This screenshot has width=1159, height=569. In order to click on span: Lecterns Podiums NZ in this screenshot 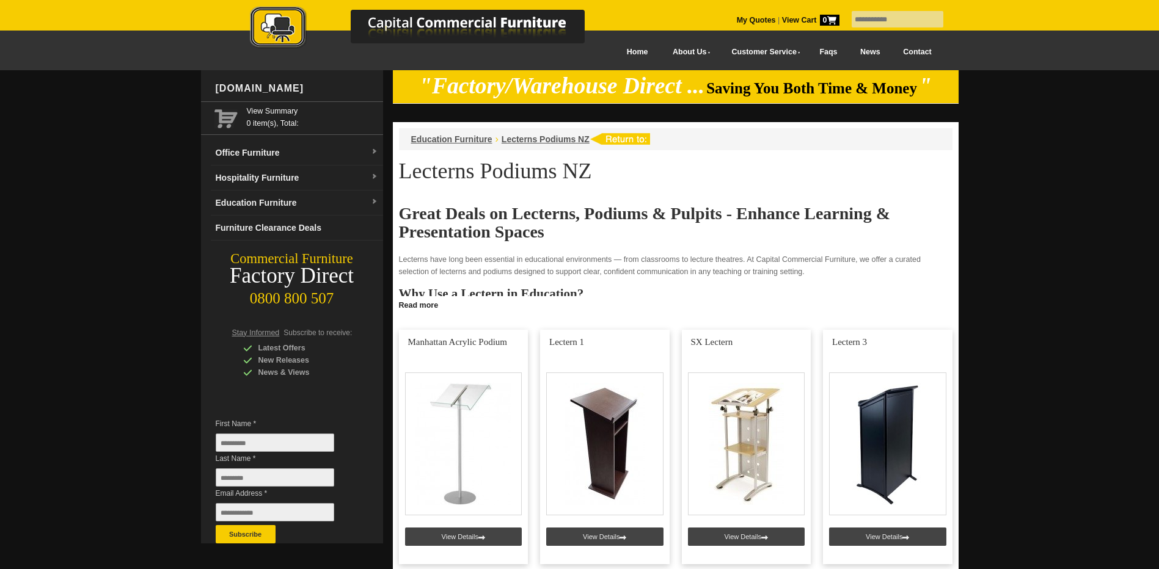, I will do `click(546, 139)`.